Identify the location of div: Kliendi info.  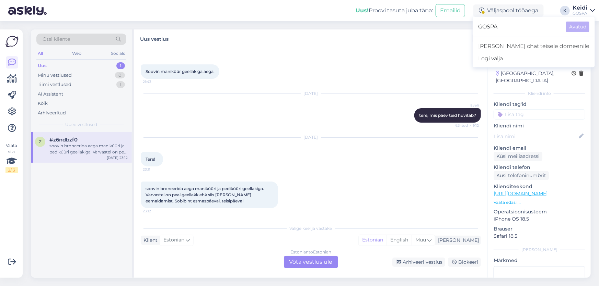
(539, 94).